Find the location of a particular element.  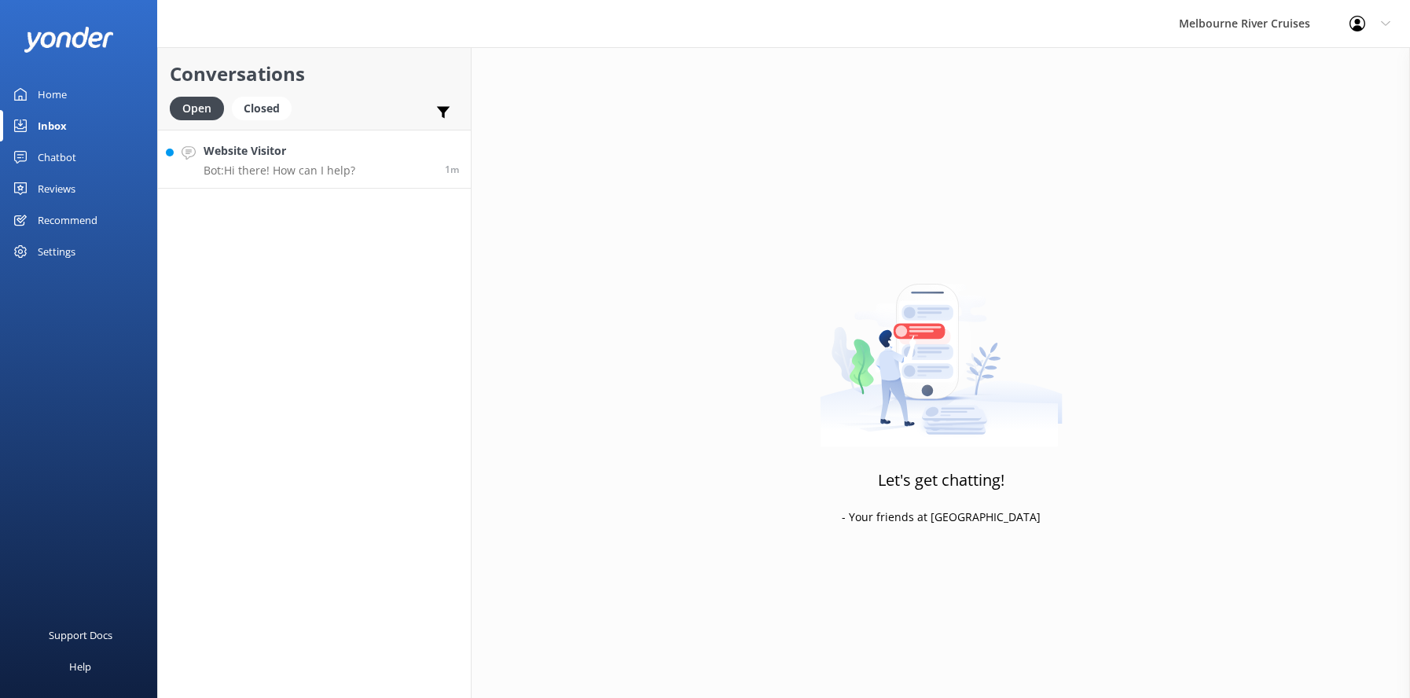

h4: Website Visitor is located at coordinates (279, 151).